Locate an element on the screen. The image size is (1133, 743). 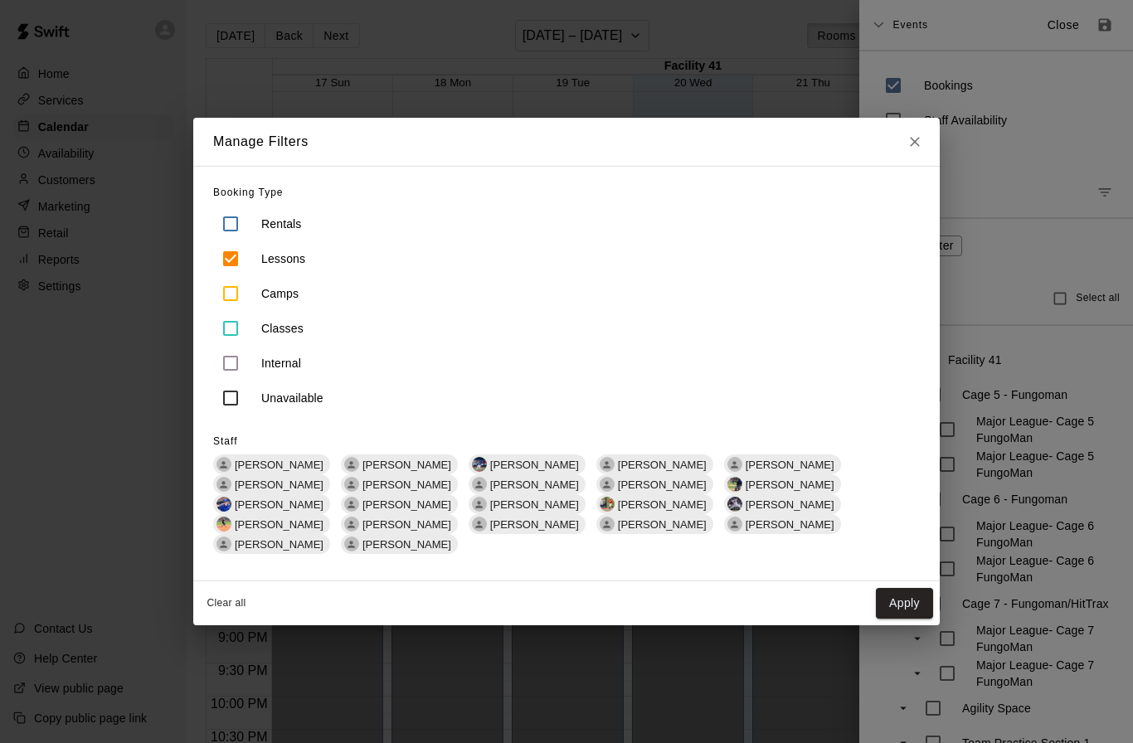
div: Jessica Shrum is located at coordinates (352, 544).